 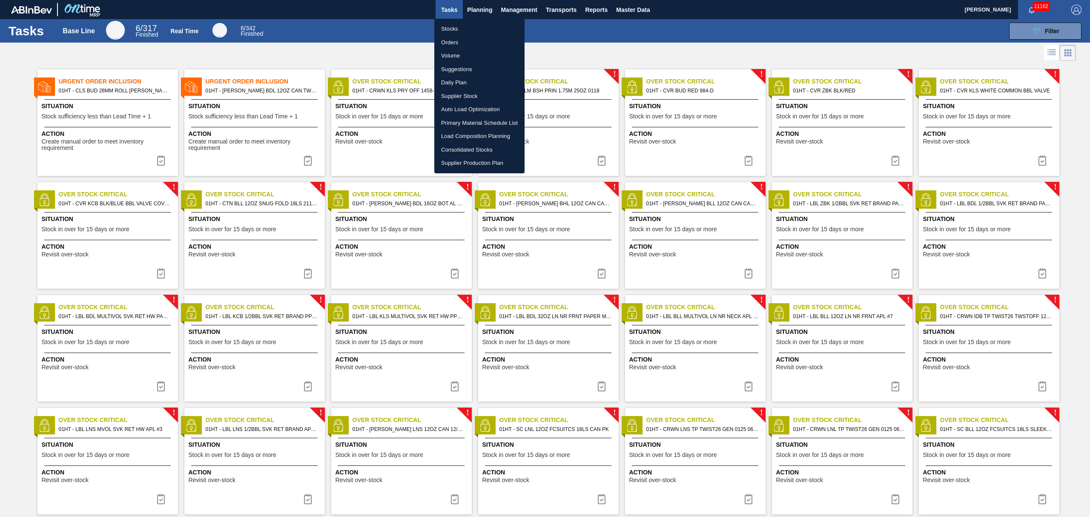 What do you see at coordinates (479, 163) in the screenshot?
I see `li: Supplier Production Plan` at bounding box center [479, 163].